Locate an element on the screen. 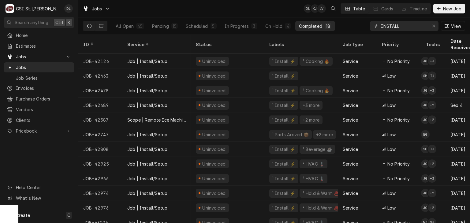 The image size is (470, 223). div: JOB-42489 is located at coordinates (100, 105).